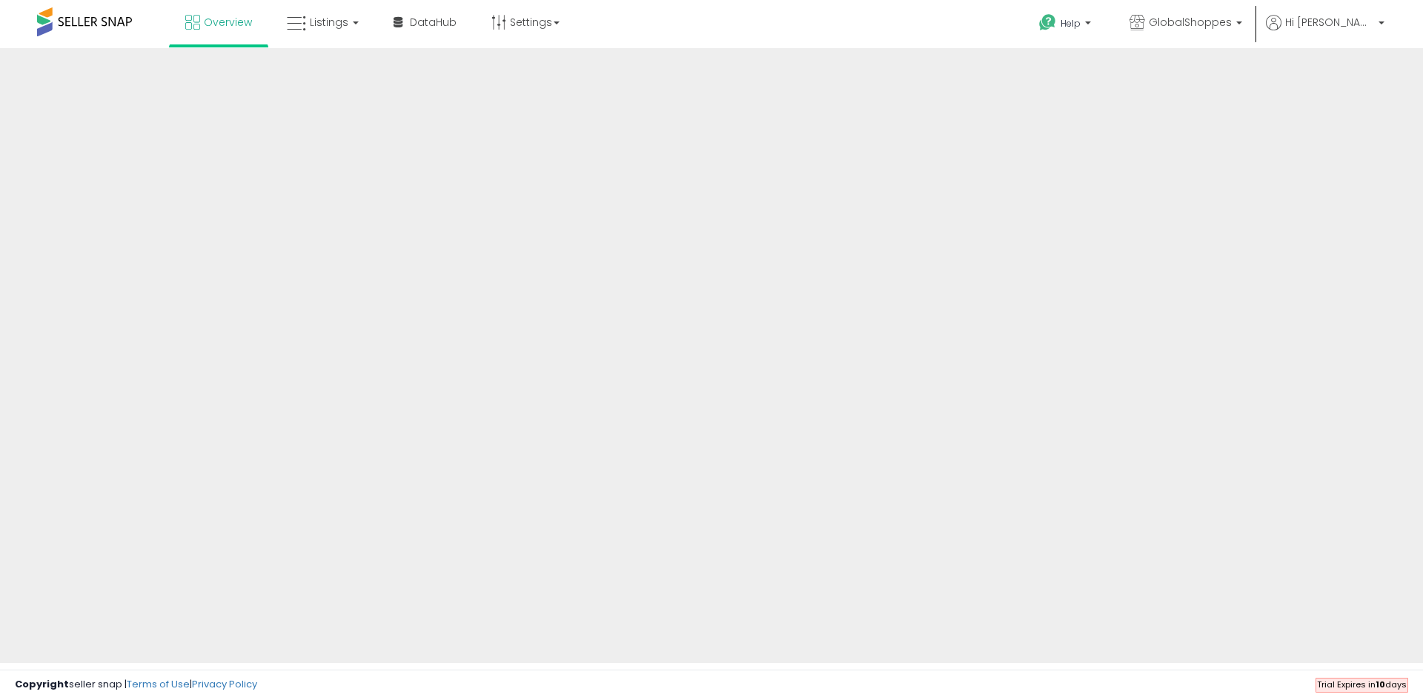 This screenshot has width=1423, height=700. I want to click on a: Help, so click(1067, 25).